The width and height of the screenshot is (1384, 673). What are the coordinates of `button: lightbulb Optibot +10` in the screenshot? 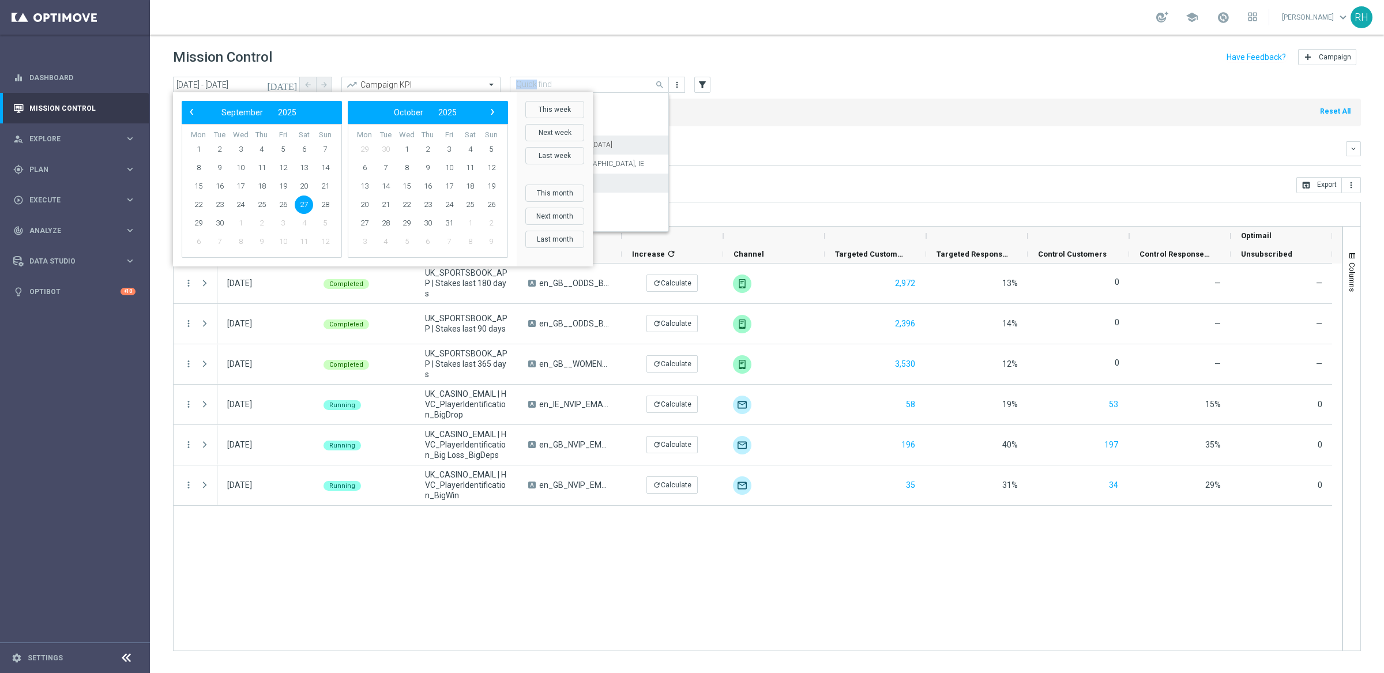 It's located at (74, 292).